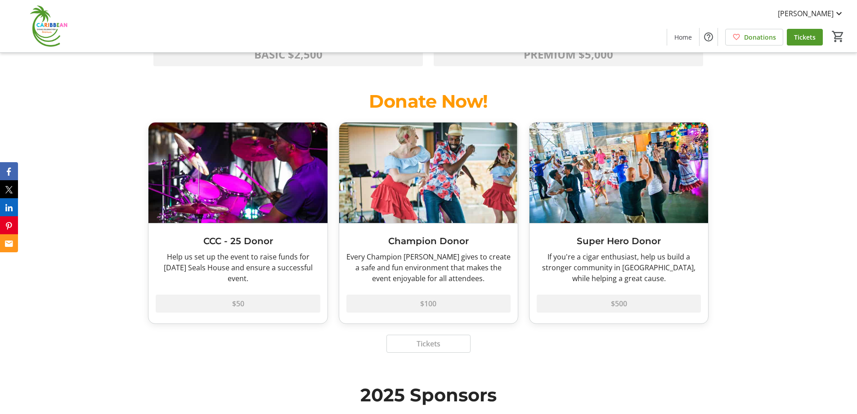  What do you see at coordinates (805, 37) in the screenshot?
I see `span: Tickets` at bounding box center [805, 37].